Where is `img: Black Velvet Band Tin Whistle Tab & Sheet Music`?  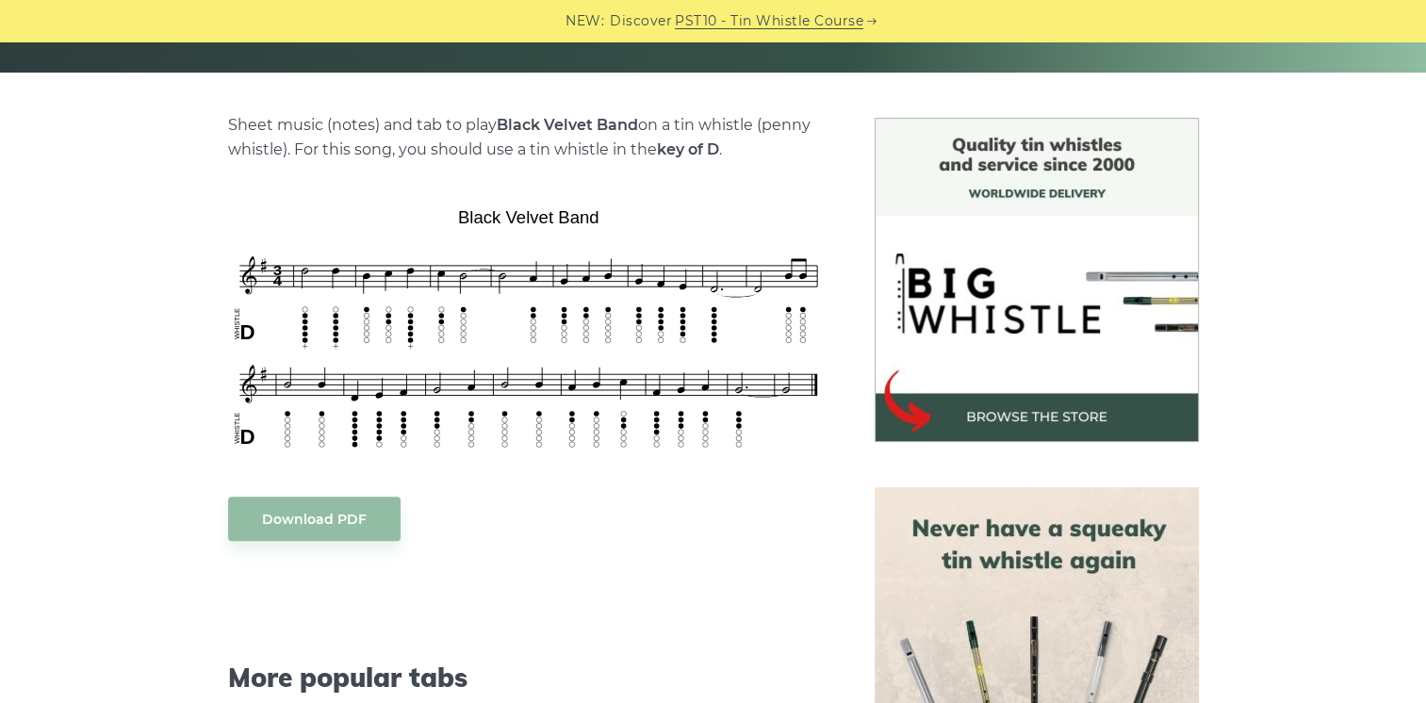
img: Black Velvet Band Tin Whistle Tab & Sheet Music is located at coordinates (529, 330).